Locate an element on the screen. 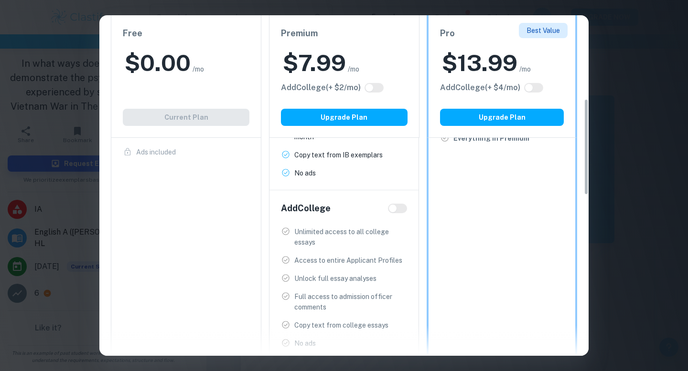 The width and height of the screenshot is (688, 371). p: Copy text from IB exemplars is located at coordinates (338, 155).